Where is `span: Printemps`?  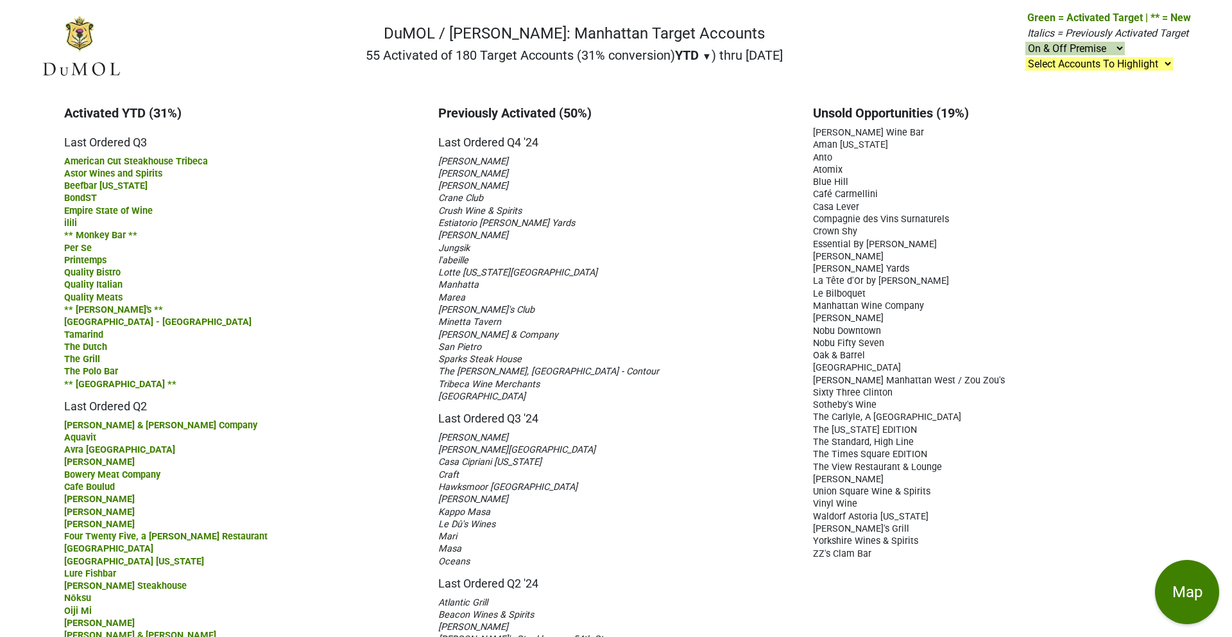
span: Printemps is located at coordinates (85, 260).